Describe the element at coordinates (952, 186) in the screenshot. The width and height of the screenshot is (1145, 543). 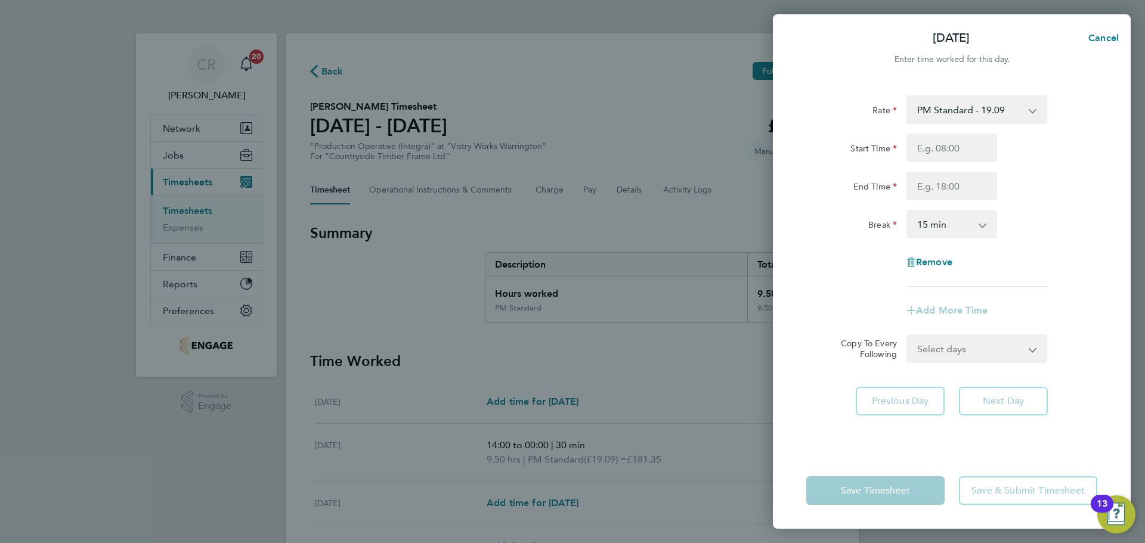
I see `input: E.g. 18:00` at that location.